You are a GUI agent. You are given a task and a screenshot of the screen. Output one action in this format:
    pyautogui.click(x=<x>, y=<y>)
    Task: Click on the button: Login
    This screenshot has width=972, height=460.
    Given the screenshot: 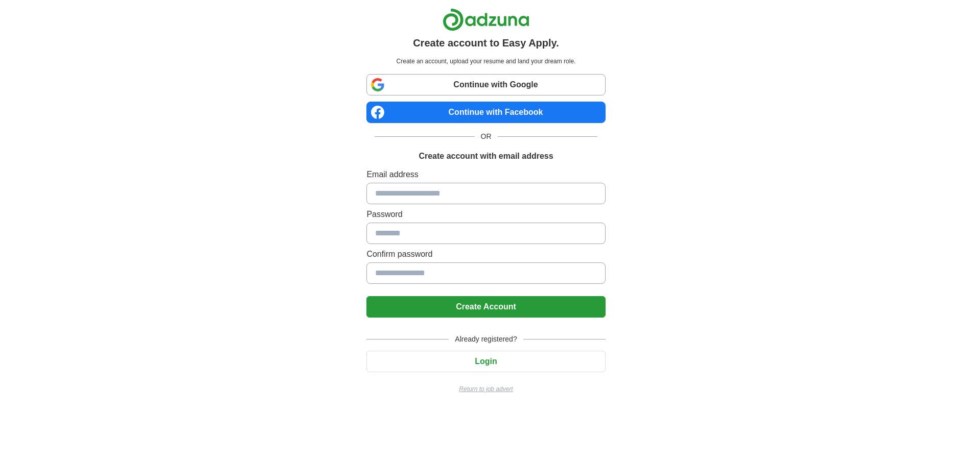 What is the action you would take?
    pyautogui.click(x=485, y=362)
    